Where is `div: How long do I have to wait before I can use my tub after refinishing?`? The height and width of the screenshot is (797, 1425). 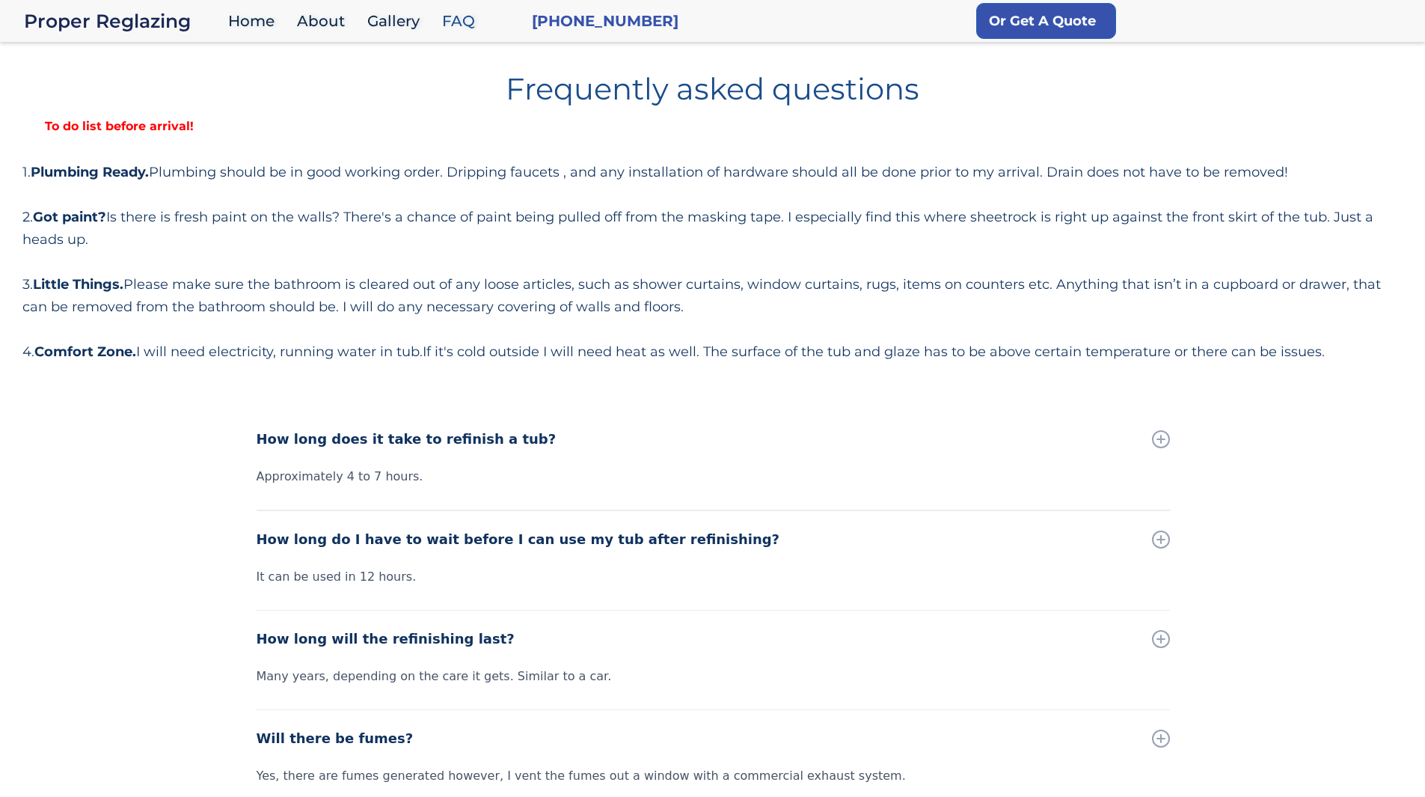 div: How long do I have to wait before I can use my tub after refinishing? is located at coordinates (518, 539).